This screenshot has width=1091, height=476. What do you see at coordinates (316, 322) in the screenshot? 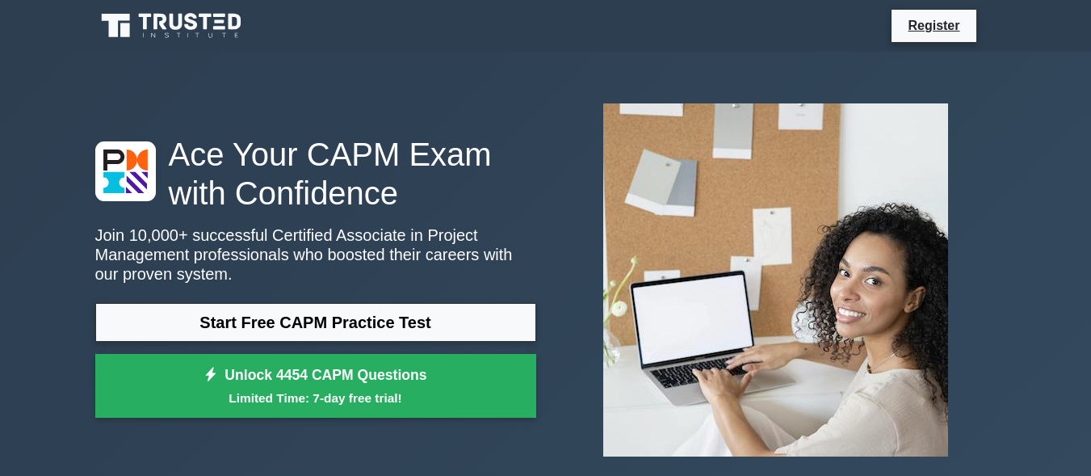
I see `a: Start Free CAPM Practice Test` at bounding box center [316, 322].